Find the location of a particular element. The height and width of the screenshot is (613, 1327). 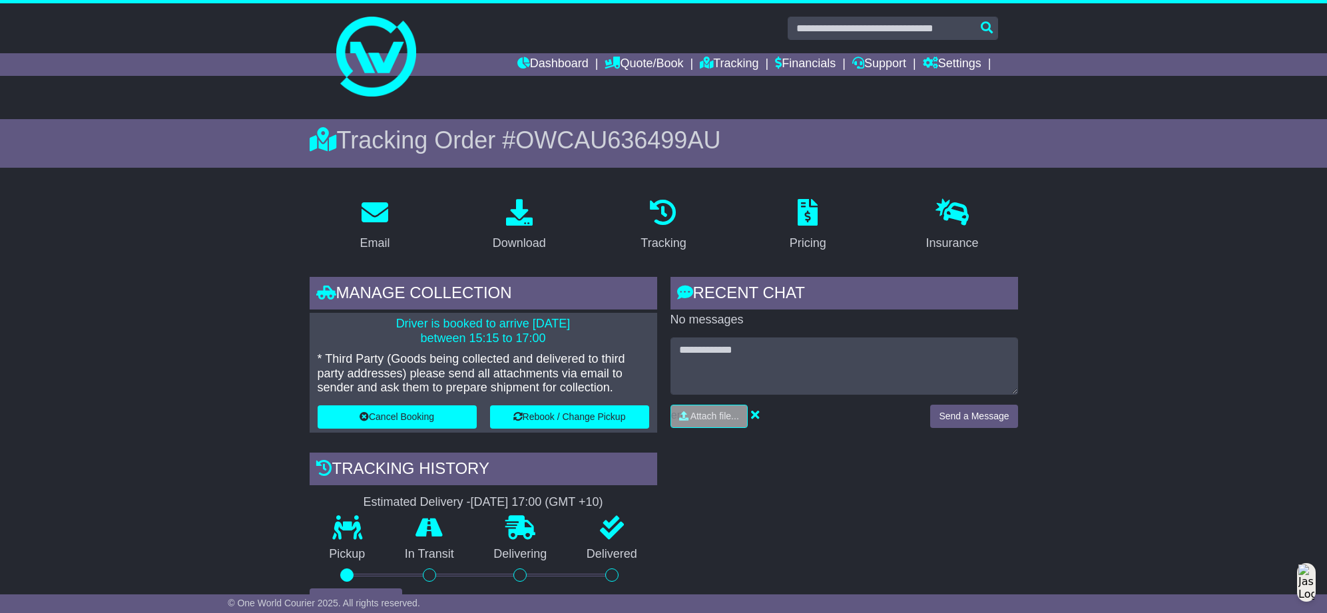

span: OWCAU636499AU is located at coordinates (618, 140).